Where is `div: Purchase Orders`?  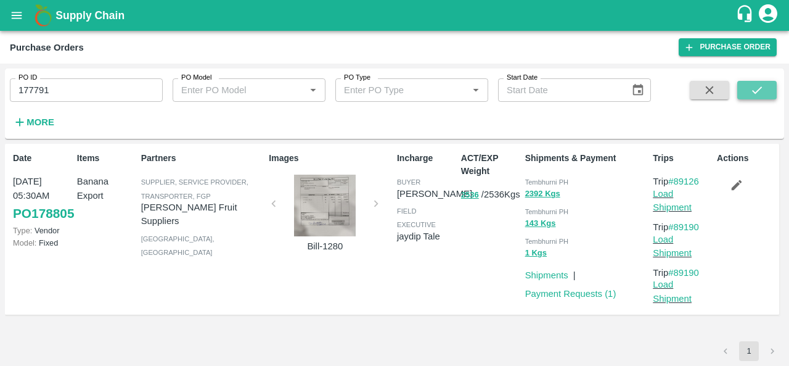 div: Purchase Orders is located at coordinates (47, 47).